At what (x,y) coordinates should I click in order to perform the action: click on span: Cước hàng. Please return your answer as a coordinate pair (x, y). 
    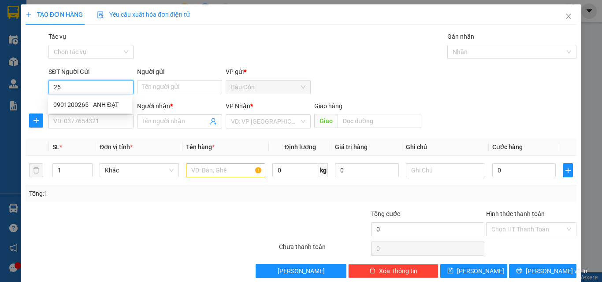
    Looking at the image, I should click on (507, 147).